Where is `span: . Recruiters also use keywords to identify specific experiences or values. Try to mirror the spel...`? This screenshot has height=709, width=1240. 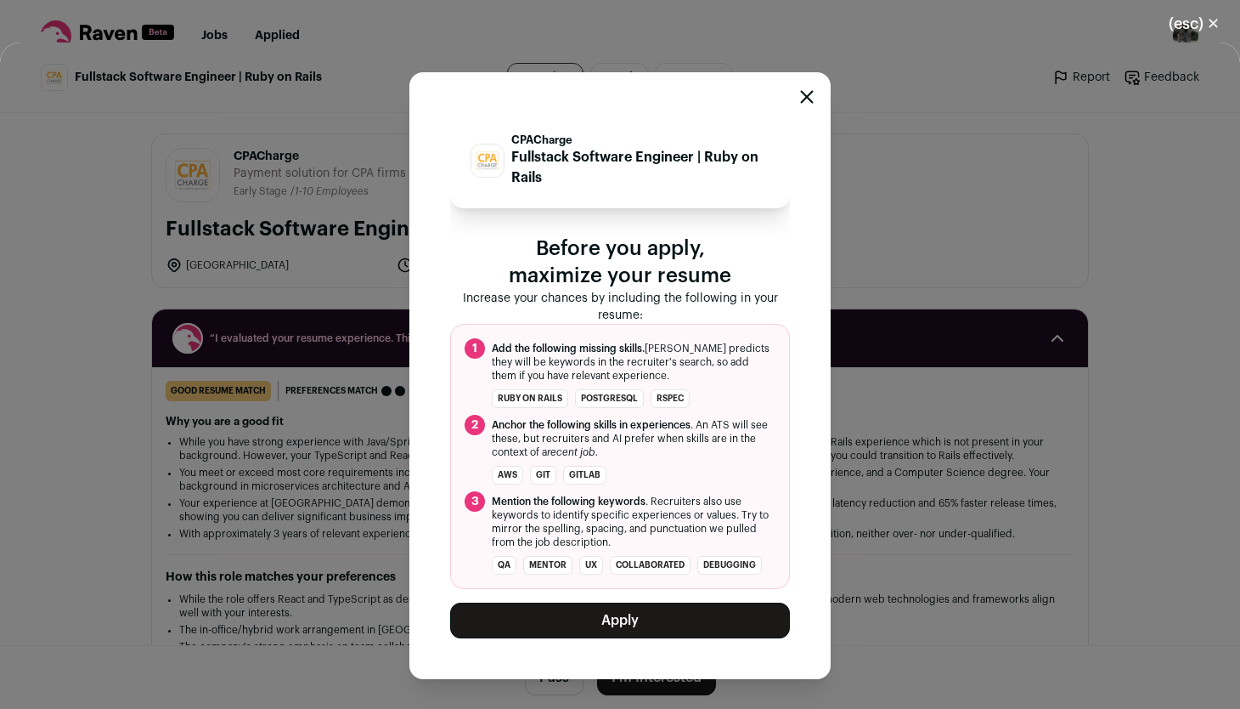
span: . Recruiters also use keywords to identify specific experiences or values. Try to mirror the spel... is located at coordinates (634, 522).